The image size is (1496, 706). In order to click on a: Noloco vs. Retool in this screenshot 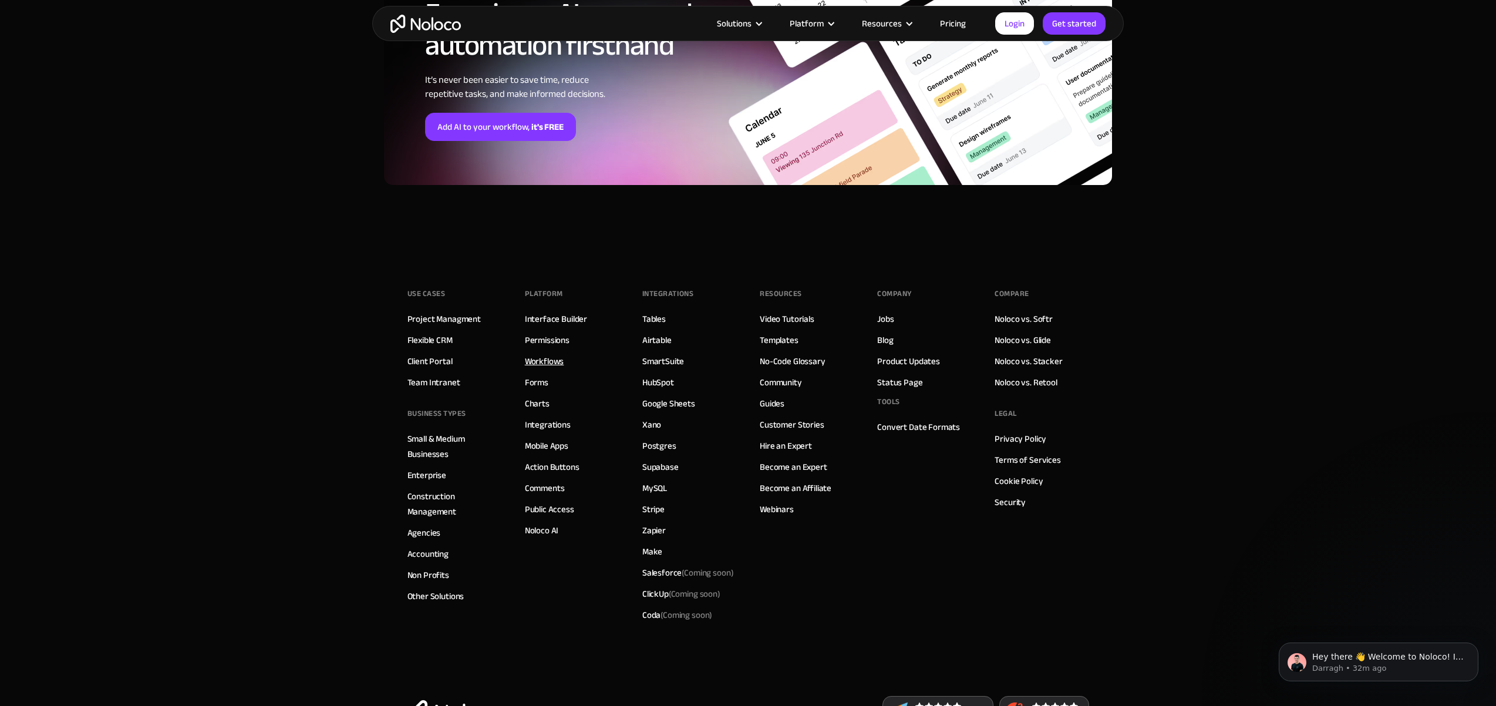, I will do `click(1026, 382)`.